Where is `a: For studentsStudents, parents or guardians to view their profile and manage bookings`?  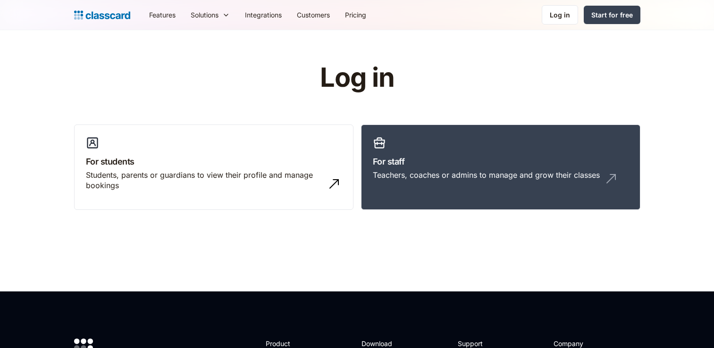 a: For studentsStudents, parents or guardians to view their profile and manage bookings is located at coordinates (214, 168).